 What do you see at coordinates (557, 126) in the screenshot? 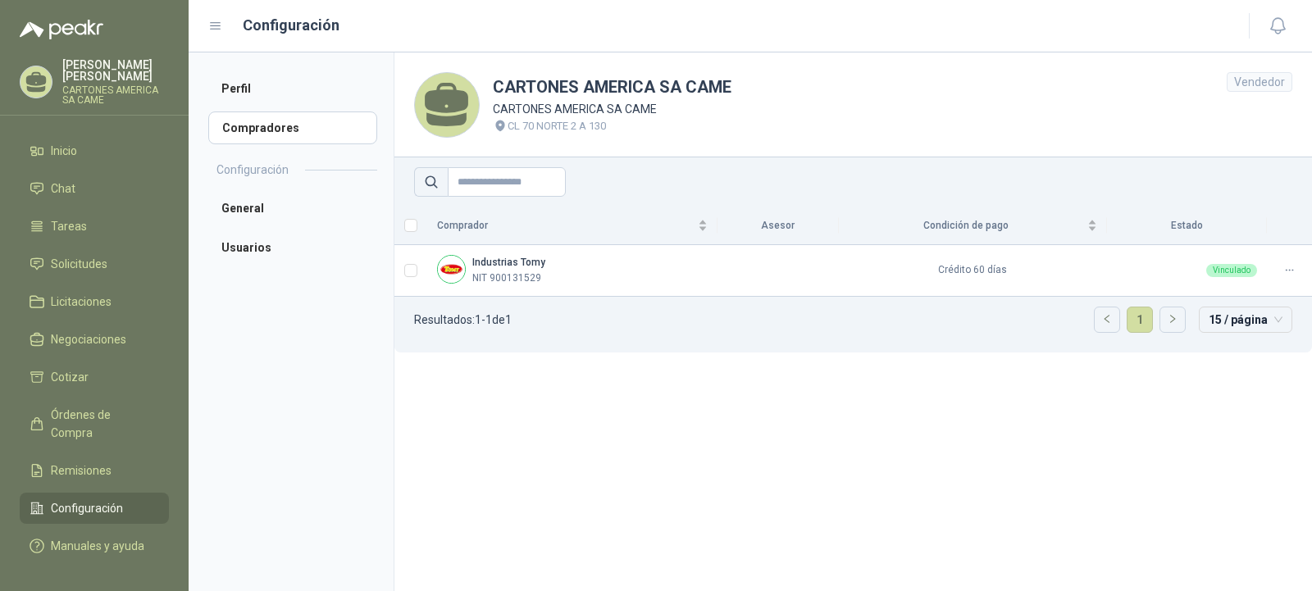
I see `p: CL 70 NORTE 2 A 130` at bounding box center [557, 126].